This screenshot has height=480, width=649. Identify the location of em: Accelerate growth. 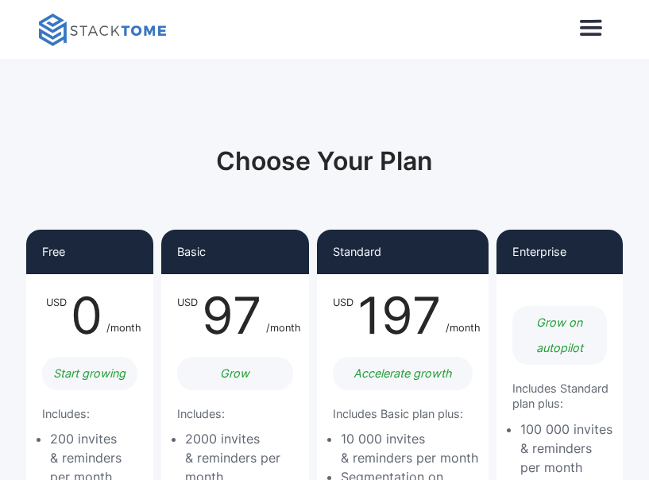
(403, 373).